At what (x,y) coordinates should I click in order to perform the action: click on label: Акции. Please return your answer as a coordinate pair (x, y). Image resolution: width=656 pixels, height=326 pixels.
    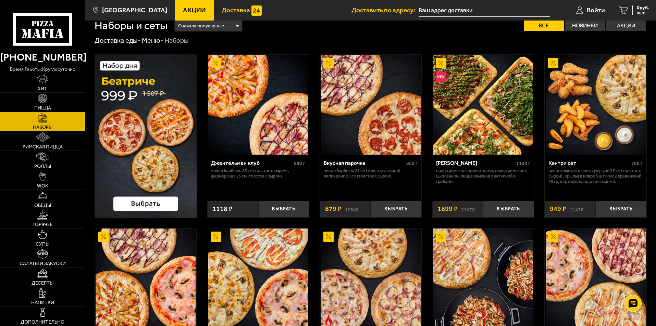
    Looking at the image, I should click on (626, 26).